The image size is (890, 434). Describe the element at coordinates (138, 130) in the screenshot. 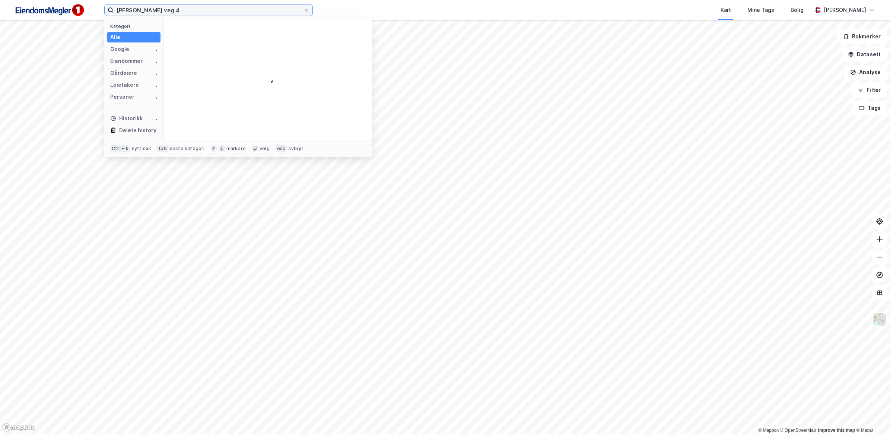

I see `div: Delete history` at that location.